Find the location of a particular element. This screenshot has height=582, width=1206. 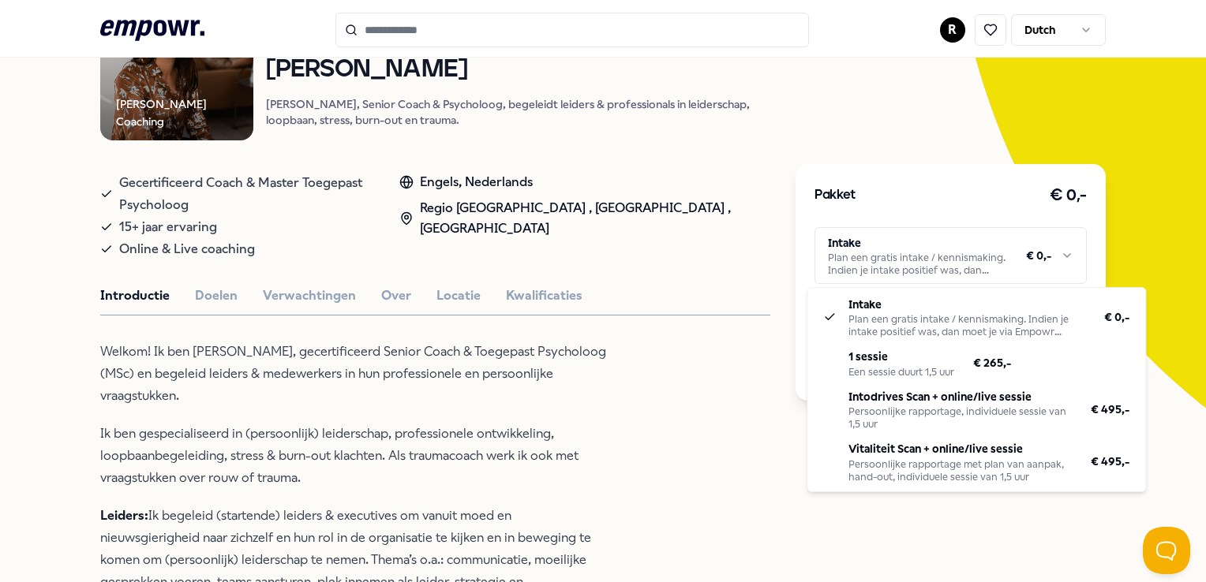

p: 1 sessie is located at coordinates (901, 357).